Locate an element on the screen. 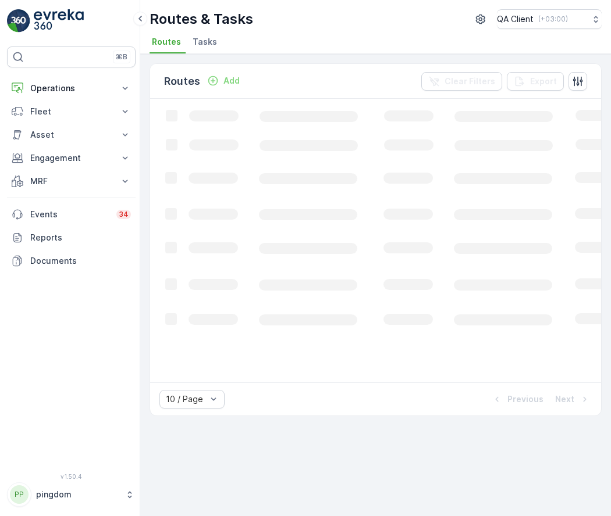 The image size is (611, 516). span: Routes is located at coordinates (166, 42).